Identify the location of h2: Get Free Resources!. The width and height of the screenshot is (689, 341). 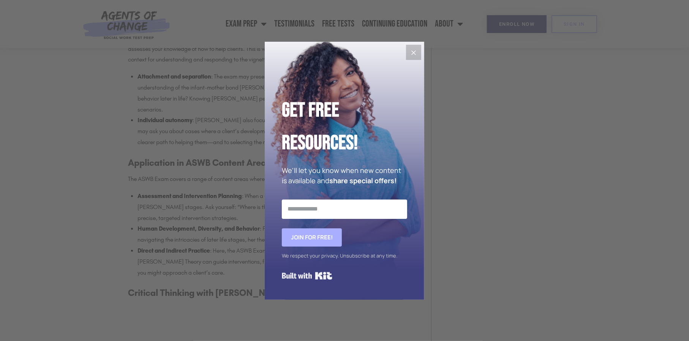
(344, 127).